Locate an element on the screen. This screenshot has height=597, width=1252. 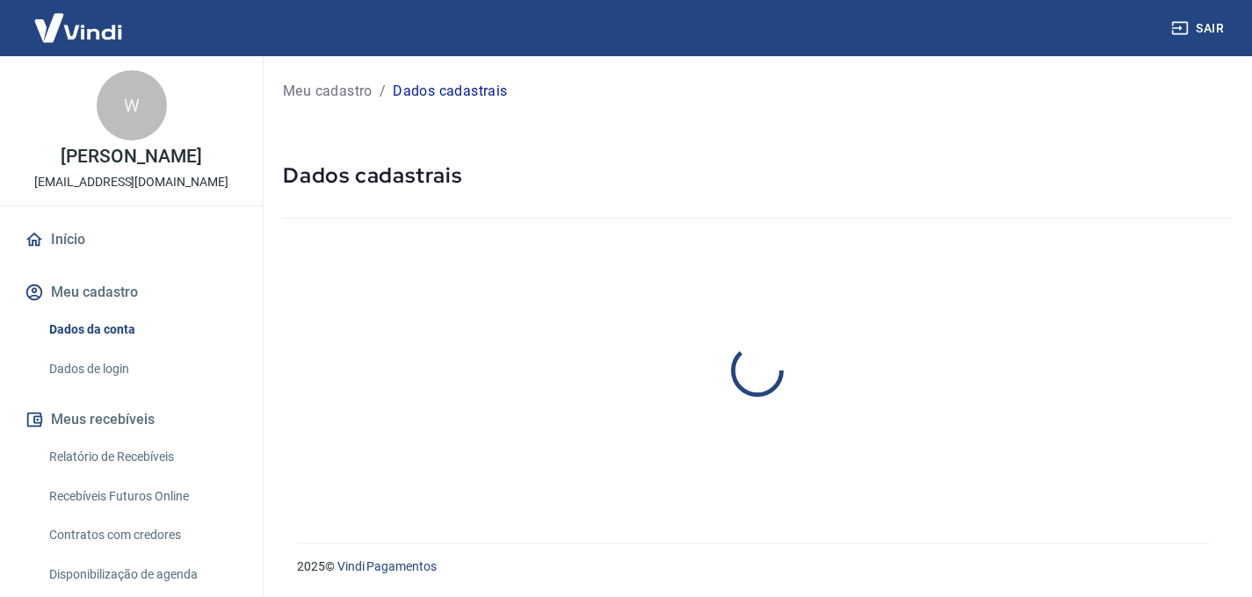
button: Meu cadastro is located at coordinates (131, 292).